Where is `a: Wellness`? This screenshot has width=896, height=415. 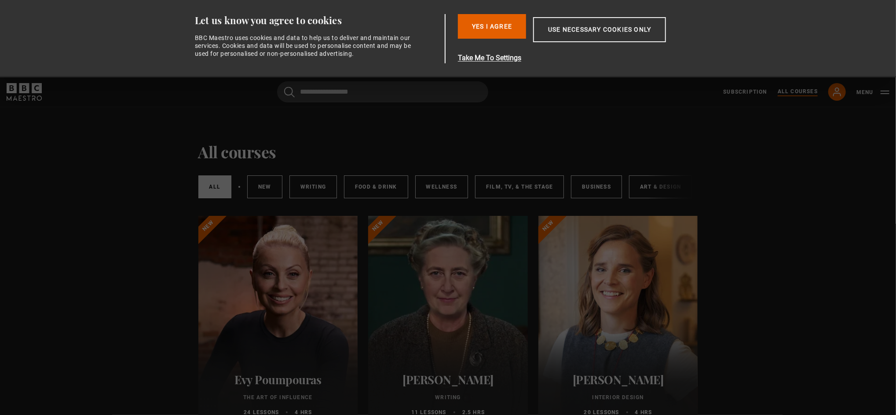 a: Wellness is located at coordinates (442, 187).